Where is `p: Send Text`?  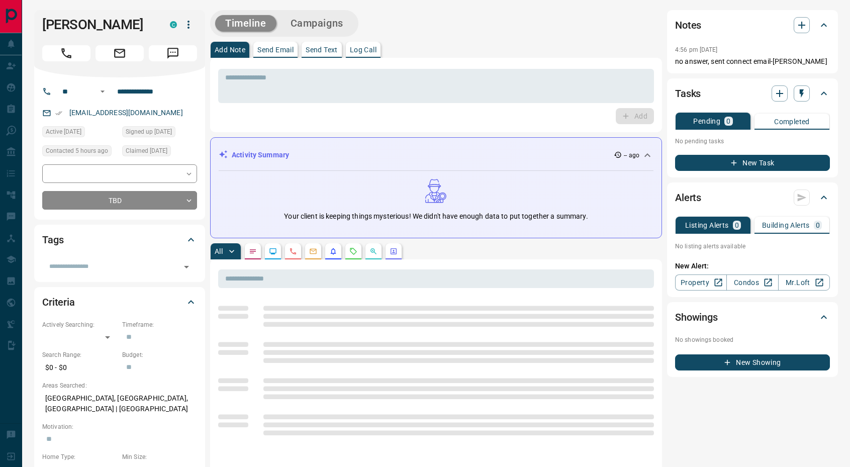 p: Send Text is located at coordinates (322, 50).